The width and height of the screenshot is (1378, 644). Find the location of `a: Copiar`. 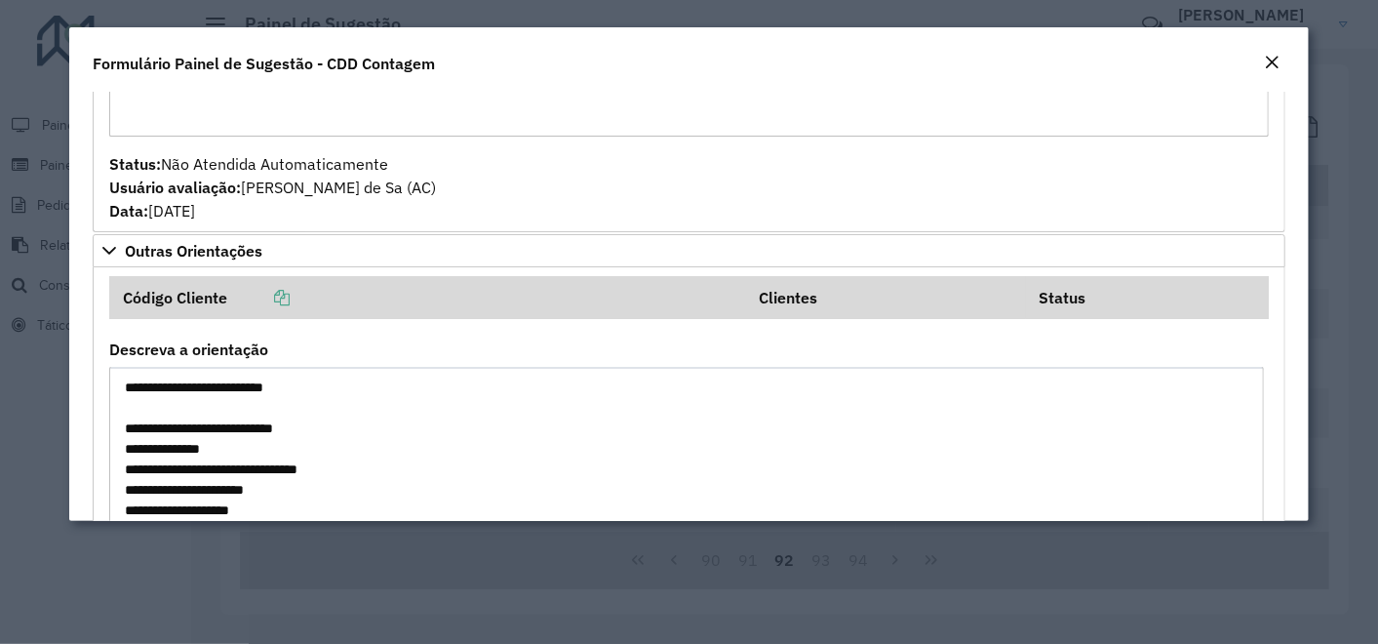

a: Copiar is located at coordinates (258, 297).